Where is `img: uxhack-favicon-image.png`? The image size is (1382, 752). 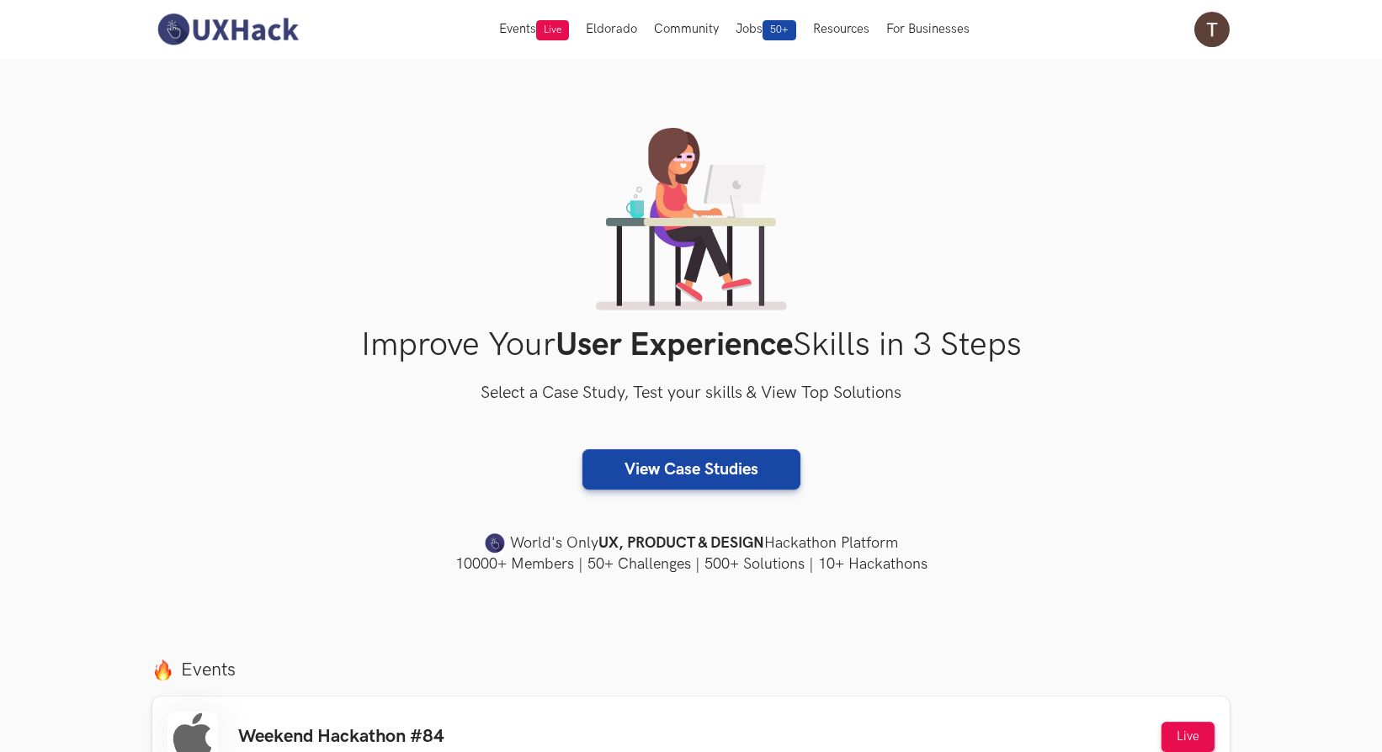
img: uxhack-favicon-image.png is located at coordinates (495, 544).